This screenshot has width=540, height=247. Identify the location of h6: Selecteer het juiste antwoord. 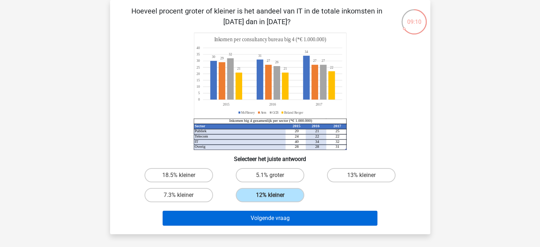
(270, 156).